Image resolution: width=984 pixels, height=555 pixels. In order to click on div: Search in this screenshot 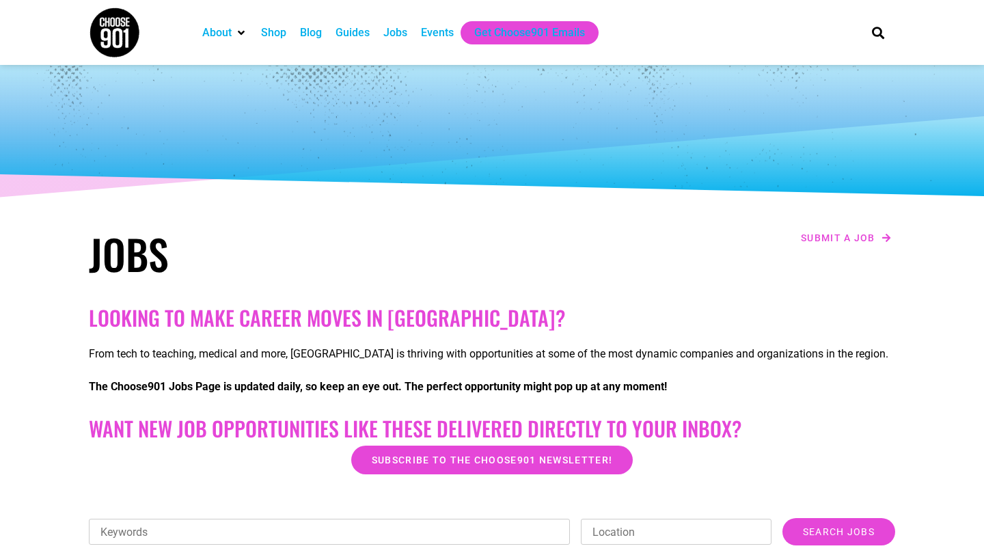, I will do `click(878, 32)`.